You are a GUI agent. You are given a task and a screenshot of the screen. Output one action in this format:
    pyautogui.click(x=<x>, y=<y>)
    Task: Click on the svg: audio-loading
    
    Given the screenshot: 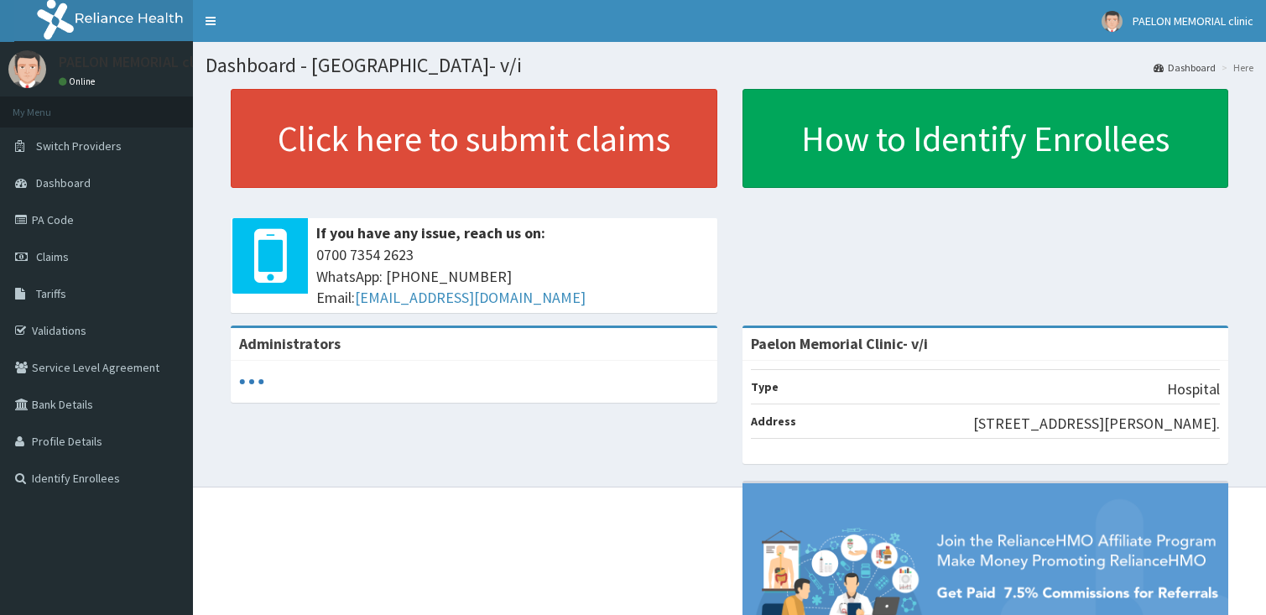 What is the action you would take?
    pyautogui.click(x=252, y=382)
    